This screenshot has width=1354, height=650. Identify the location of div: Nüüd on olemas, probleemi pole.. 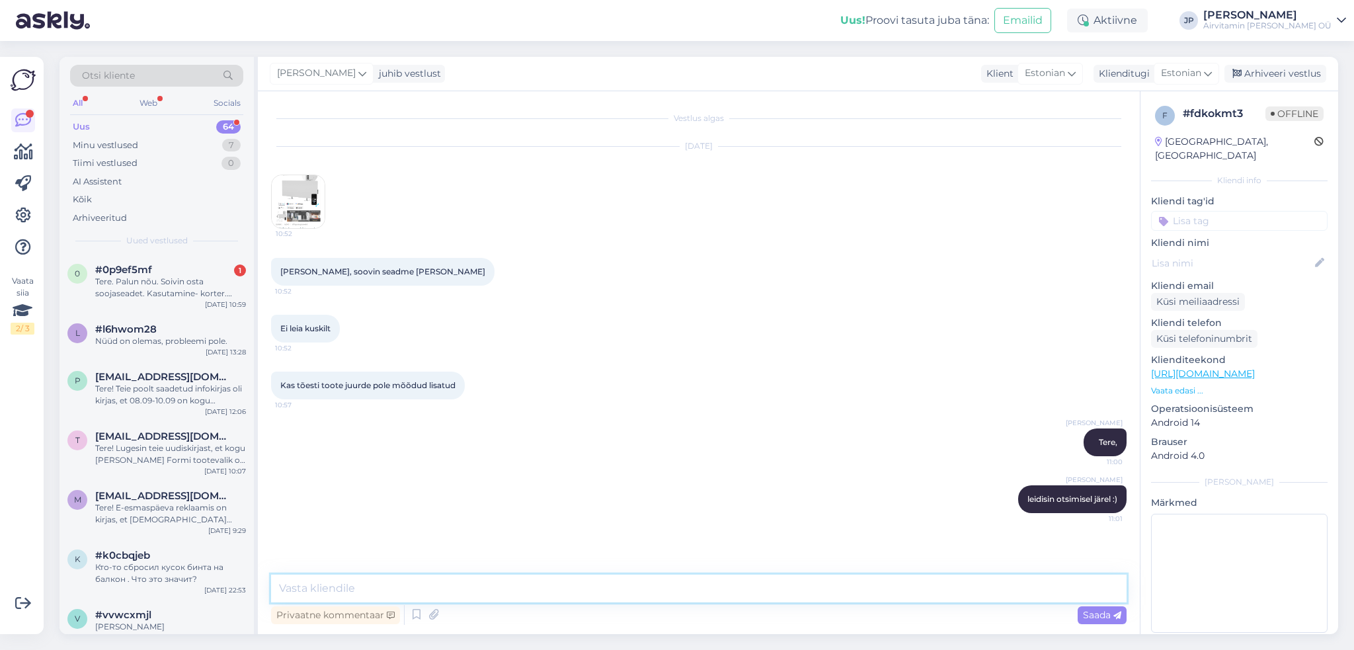
(171, 341).